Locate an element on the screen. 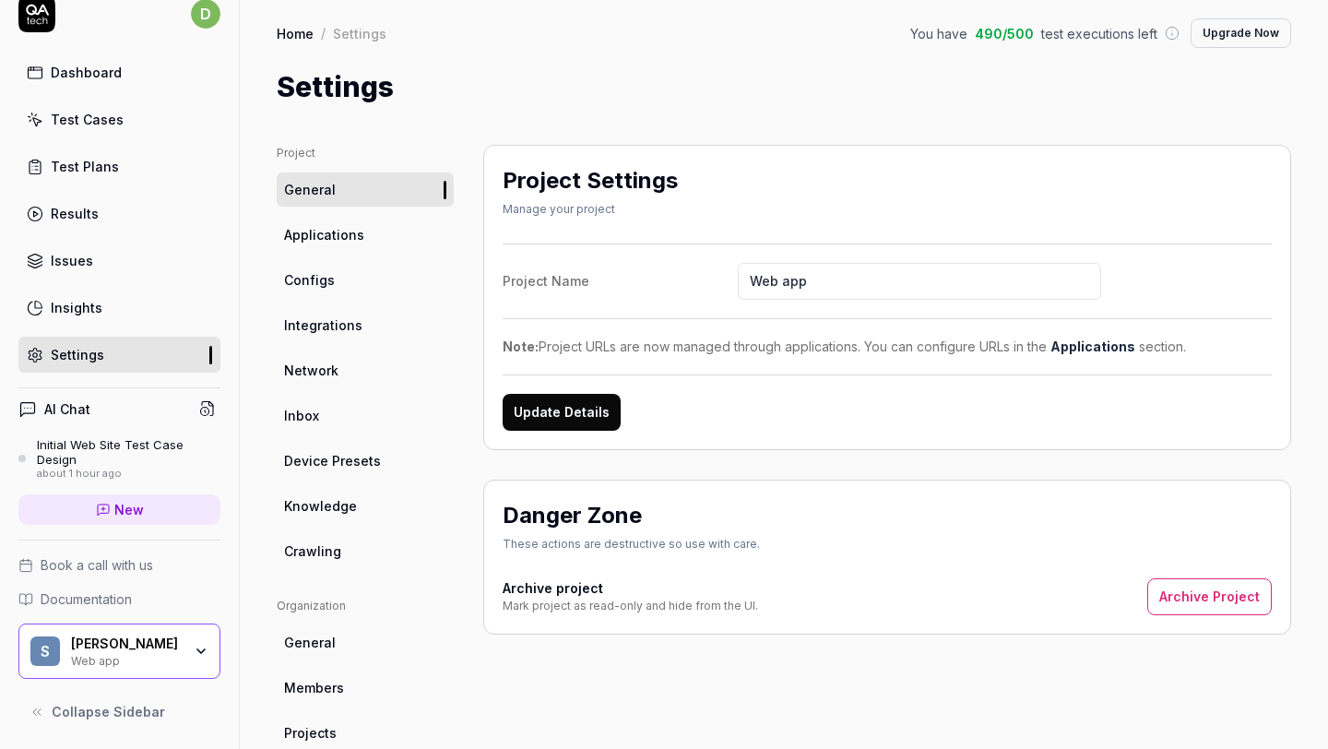 The height and width of the screenshot is (749, 1328). button: Collapse Sidebar is located at coordinates (119, 712).